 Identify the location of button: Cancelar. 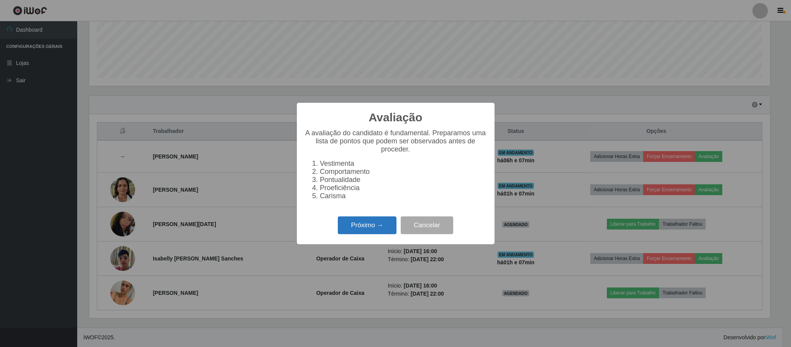
(427, 225).